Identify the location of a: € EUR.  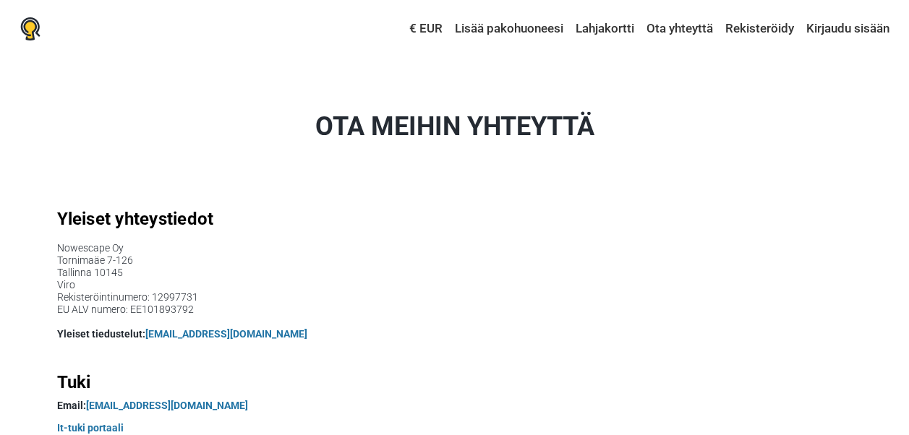
(426, 29).